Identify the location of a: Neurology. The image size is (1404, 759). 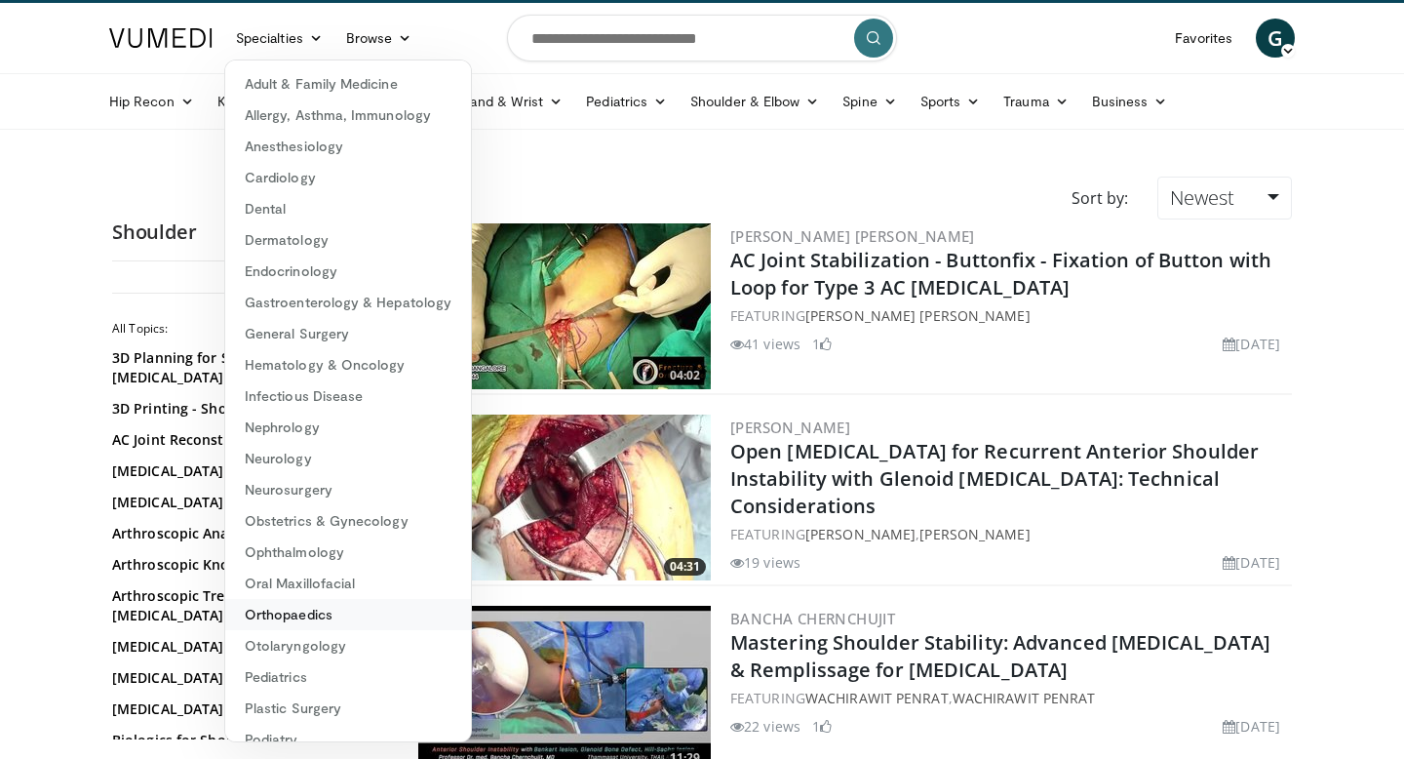
(348, 458).